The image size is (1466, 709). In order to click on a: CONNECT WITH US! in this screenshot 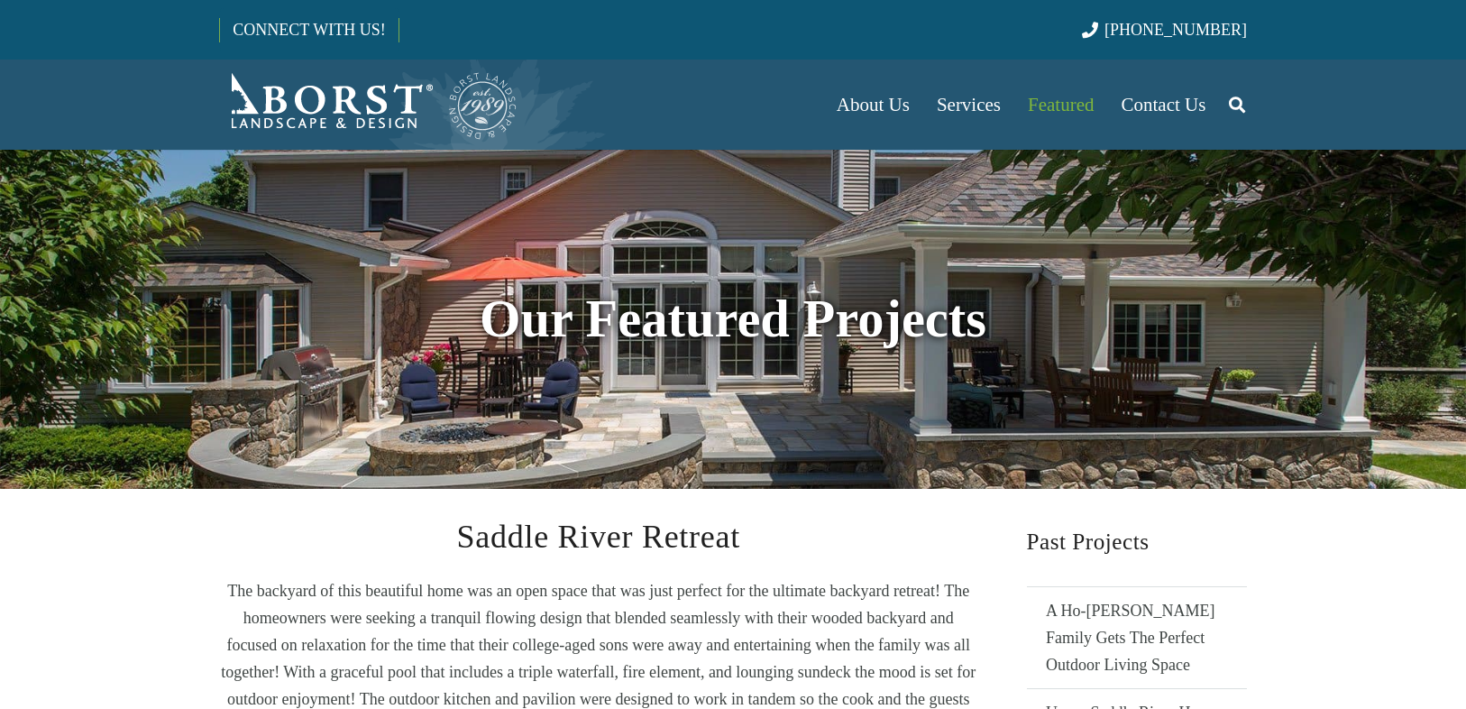, I will do `click(308, 30)`.